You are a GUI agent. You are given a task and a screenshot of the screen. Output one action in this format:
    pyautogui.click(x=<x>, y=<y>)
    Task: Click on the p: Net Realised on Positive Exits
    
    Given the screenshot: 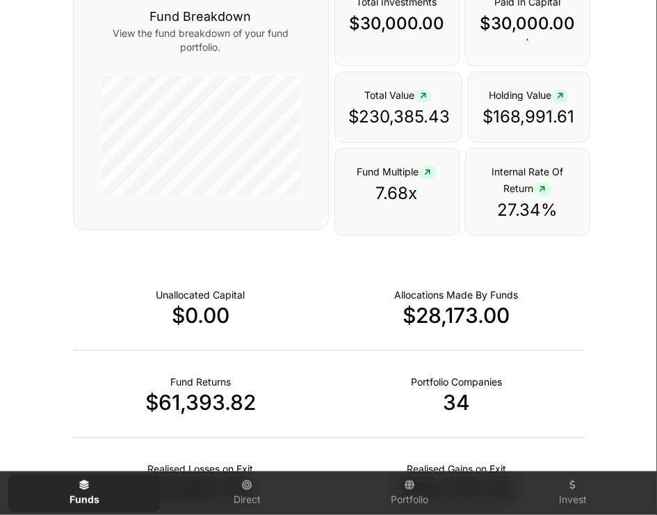 What is the action you would take?
    pyautogui.click(x=456, y=469)
    